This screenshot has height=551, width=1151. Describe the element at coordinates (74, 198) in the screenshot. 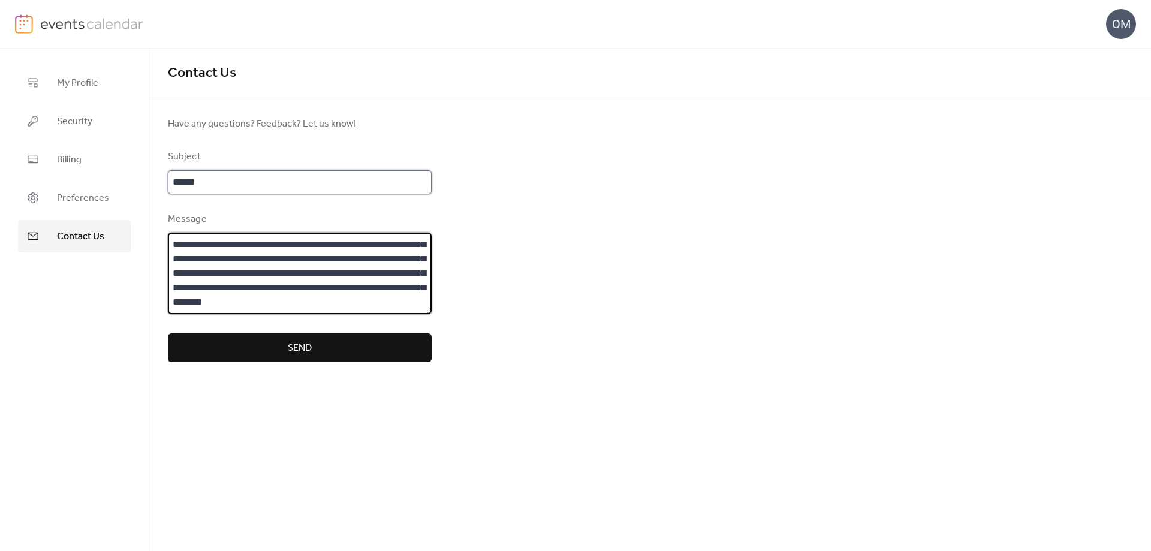

I see `a: Preferences` at that location.